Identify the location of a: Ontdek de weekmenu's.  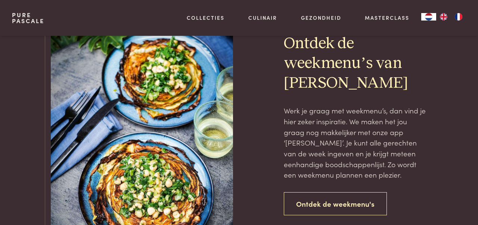
(336, 204).